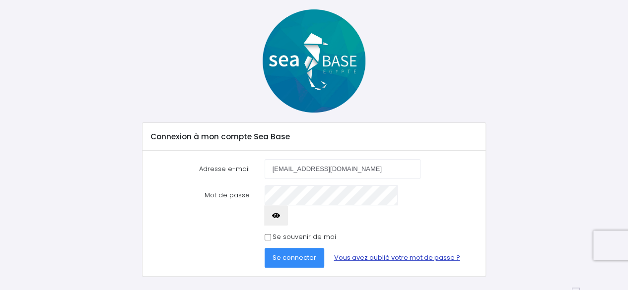 The image size is (628, 290). What do you see at coordinates (294, 258) in the screenshot?
I see `span: Se connecter` at bounding box center [294, 258].